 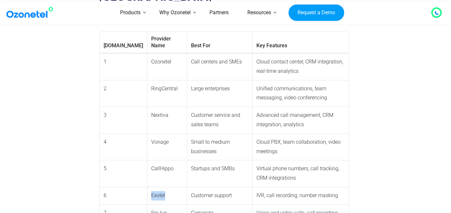 I want to click on td: 1, so click(x=123, y=66).